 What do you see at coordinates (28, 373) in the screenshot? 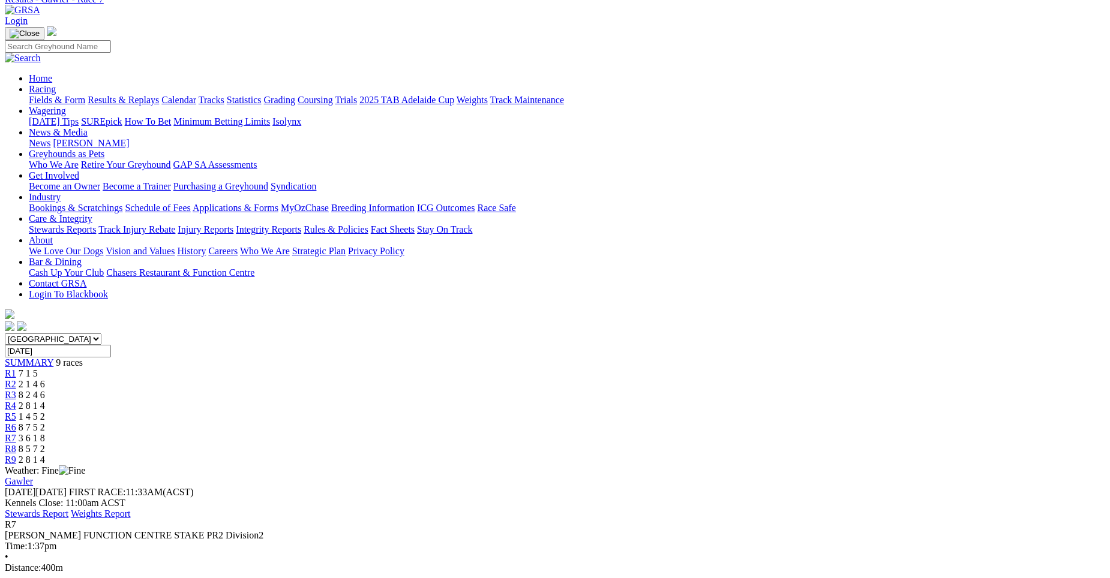
I see `span: 7 1 5` at bounding box center [28, 373].